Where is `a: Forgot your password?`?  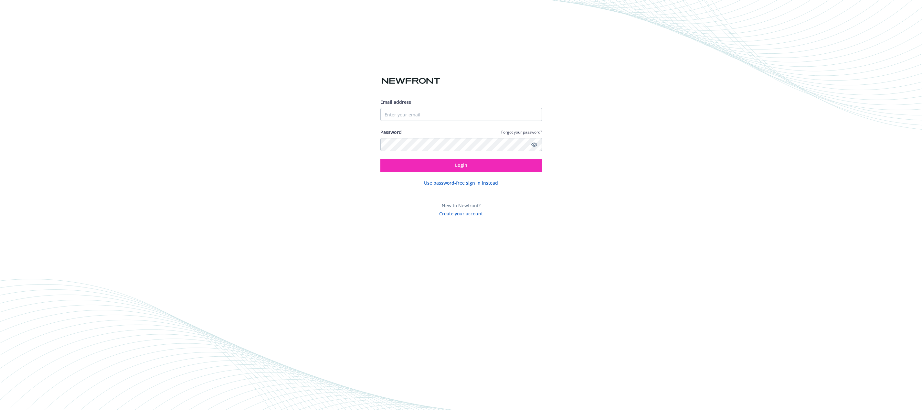 a: Forgot your password? is located at coordinates (522, 132).